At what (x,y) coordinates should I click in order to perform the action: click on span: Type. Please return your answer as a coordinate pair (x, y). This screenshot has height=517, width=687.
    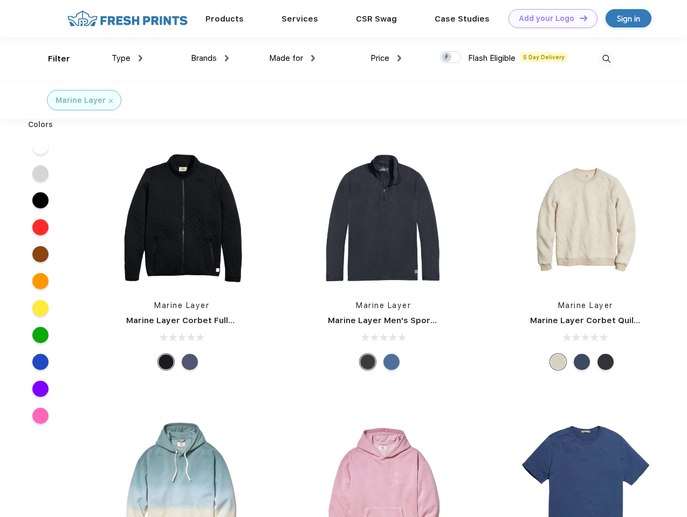
    Looking at the image, I should click on (121, 58).